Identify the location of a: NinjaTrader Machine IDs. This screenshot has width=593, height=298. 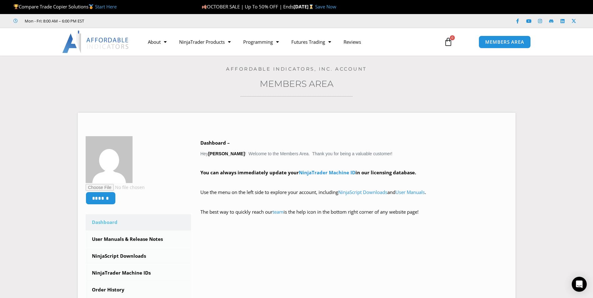
(138, 273).